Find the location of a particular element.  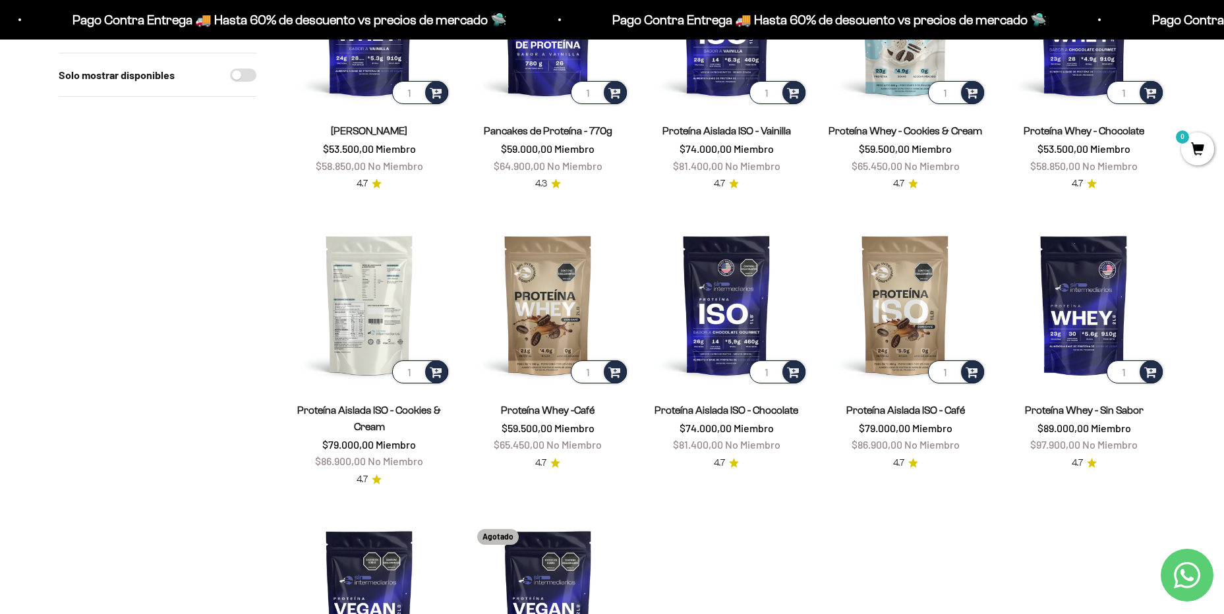

img: Proteína Aislada ISO - Cookies & Cream is located at coordinates (369, 304).